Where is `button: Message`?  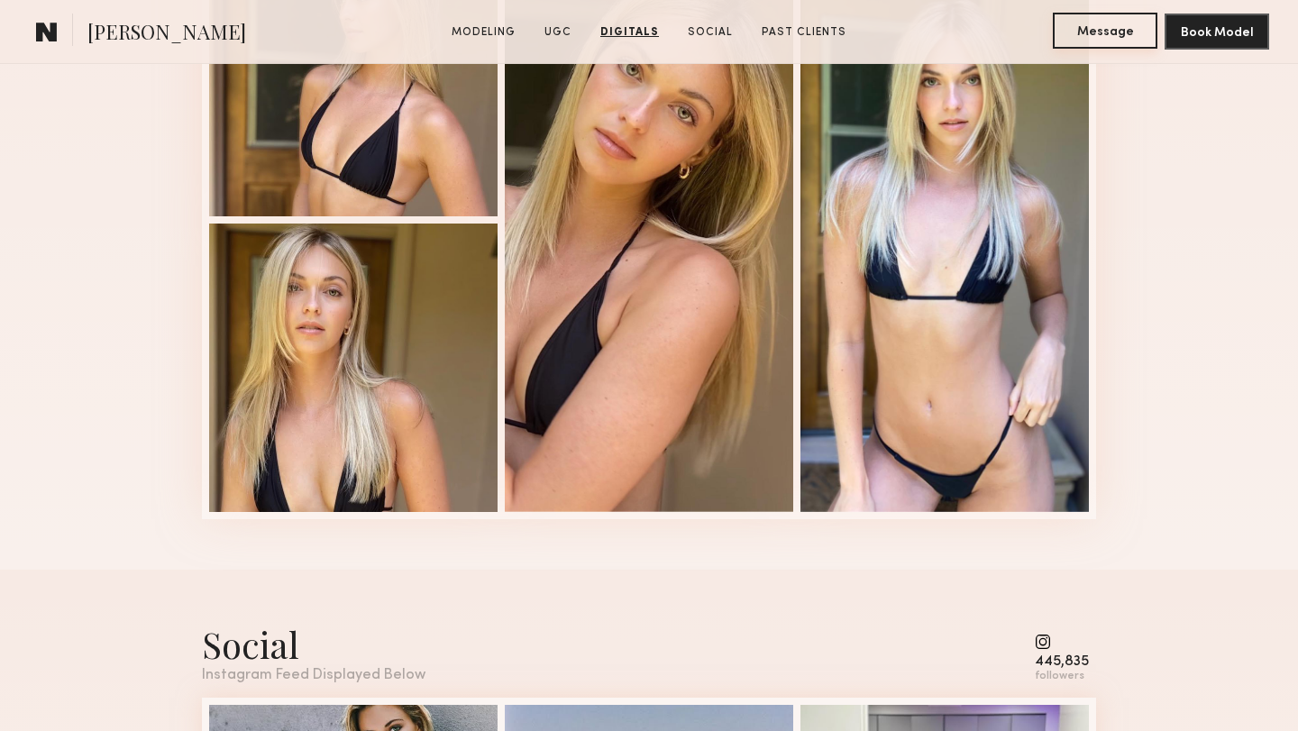 button: Message is located at coordinates (1105, 31).